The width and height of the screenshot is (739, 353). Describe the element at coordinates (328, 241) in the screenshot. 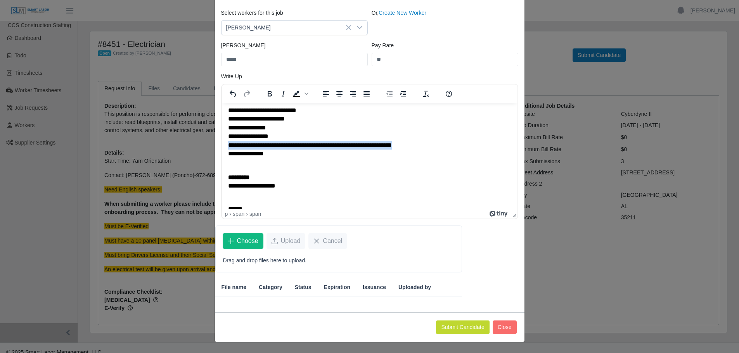

I see `button: Cancel` at that location.